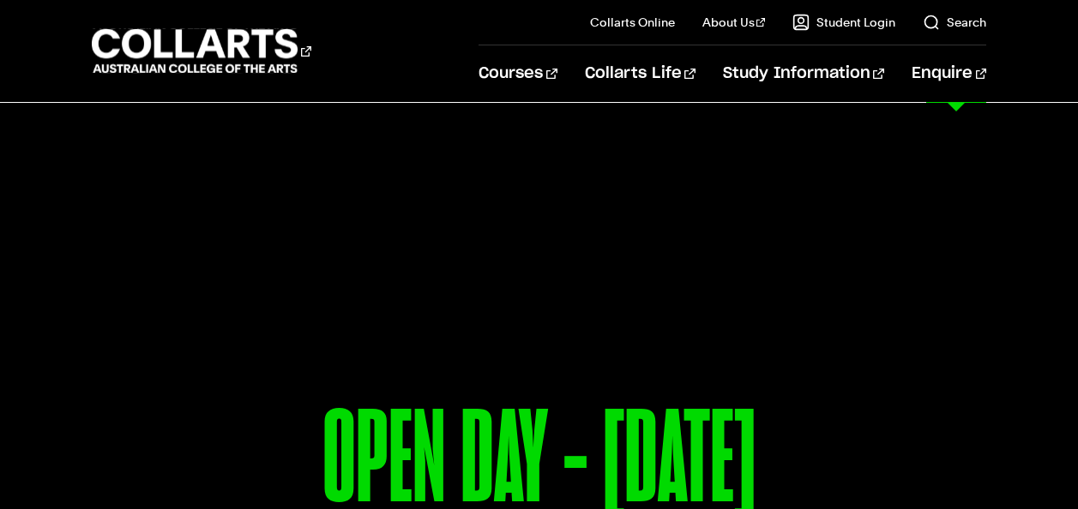 The image size is (1078, 509). What do you see at coordinates (949, 74) in the screenshot?
I see `a: Enquire` at bounding box center [949, 74].